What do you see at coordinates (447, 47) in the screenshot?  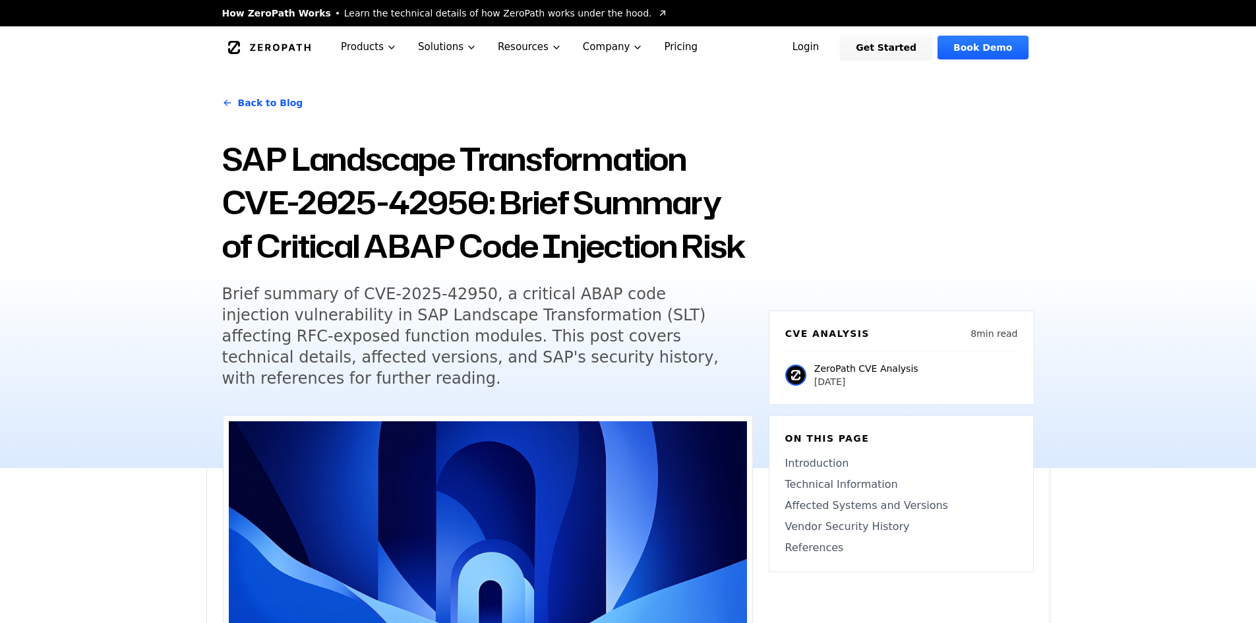 I see `button: Solutions` at bounding box center [447, 47].